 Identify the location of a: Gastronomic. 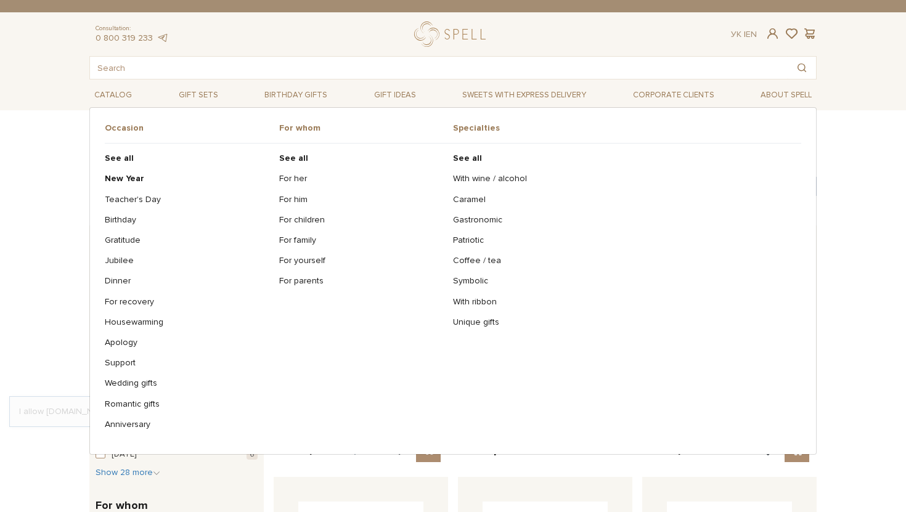
(622, 220).